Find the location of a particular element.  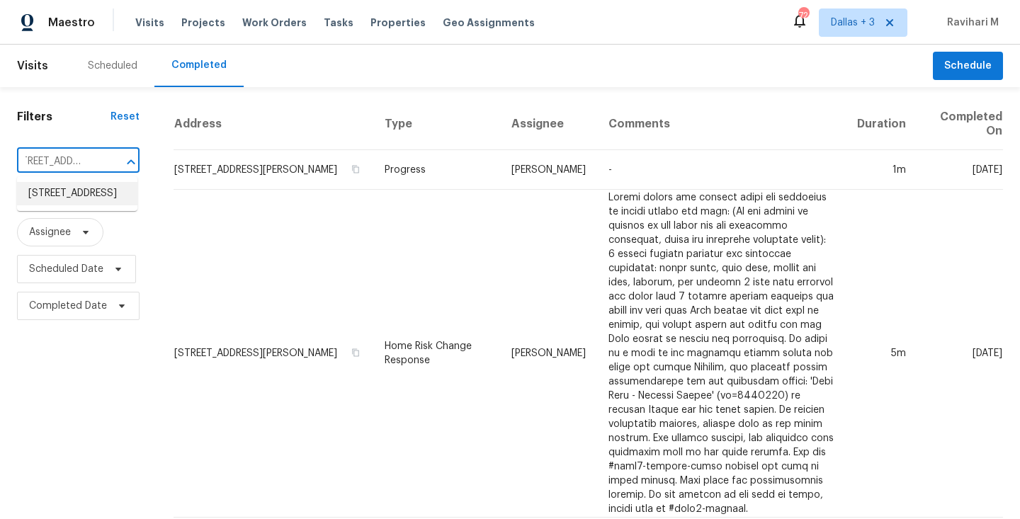

div: Reset is located at coordinates (125, 117).